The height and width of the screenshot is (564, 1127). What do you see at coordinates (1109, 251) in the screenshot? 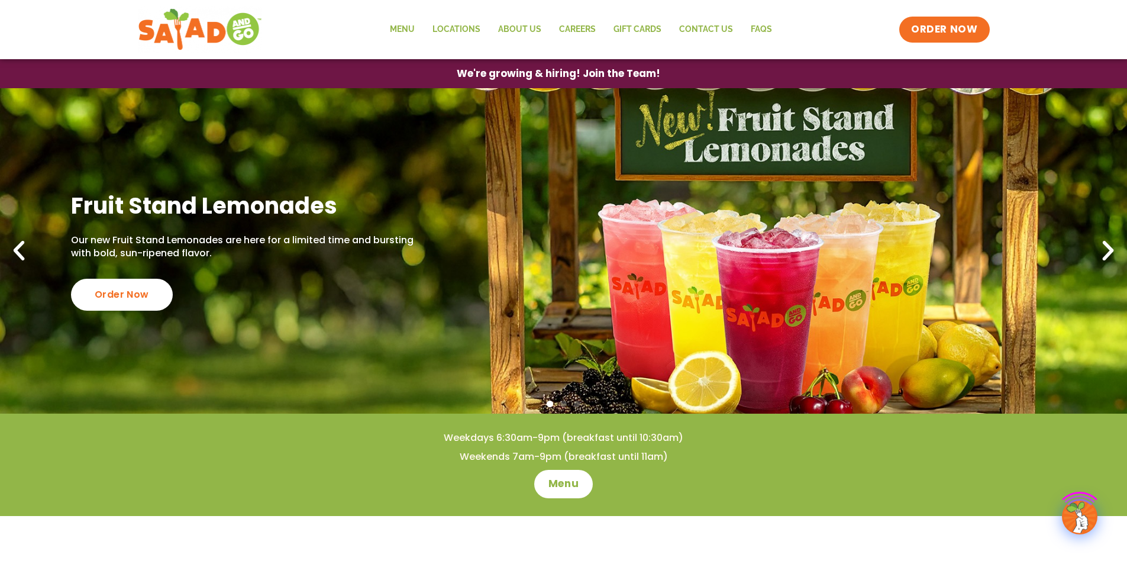
I see `div: Next slide` at bounding box center [1109, 251].